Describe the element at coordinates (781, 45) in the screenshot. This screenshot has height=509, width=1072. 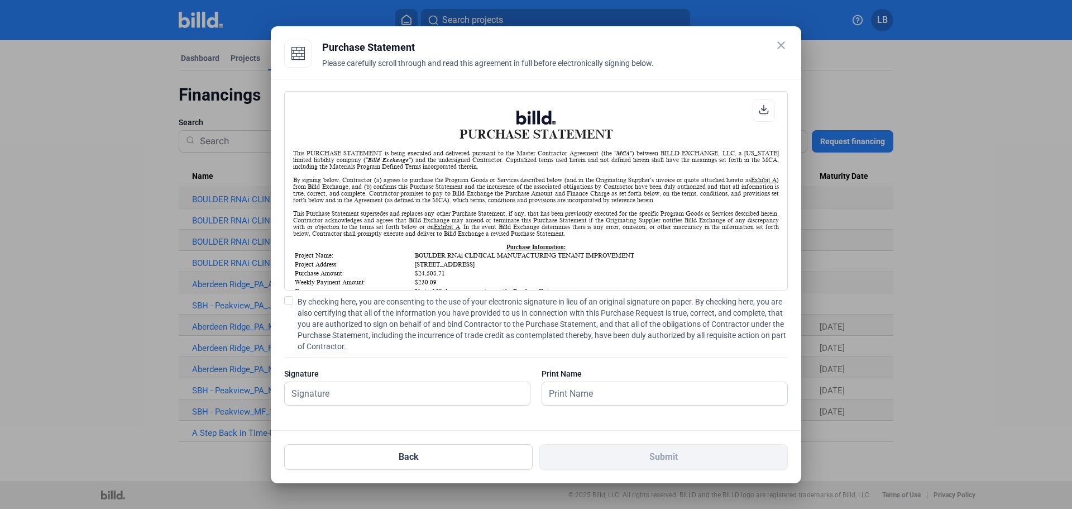
I see `mat-icon: close` at that location.